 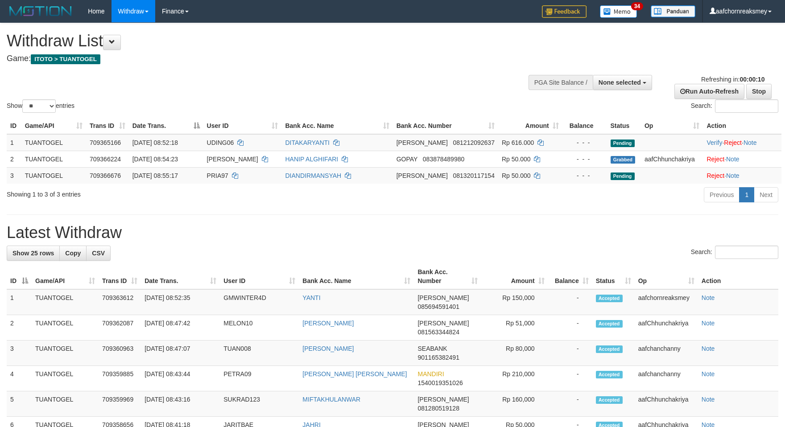 What do you see at coordinates (637, 6) in the screenshot?
I see `span: 34` at bounding box center [637, 6].